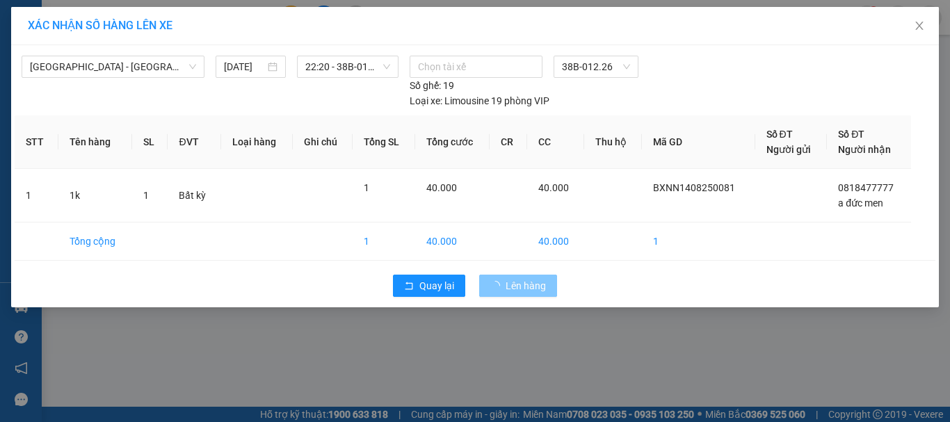 The image size is (950, 422). What do you see at coordinates (95, 142) in the screenshot?
I see `th: Tên hàng` at bounding box center [95, 142].